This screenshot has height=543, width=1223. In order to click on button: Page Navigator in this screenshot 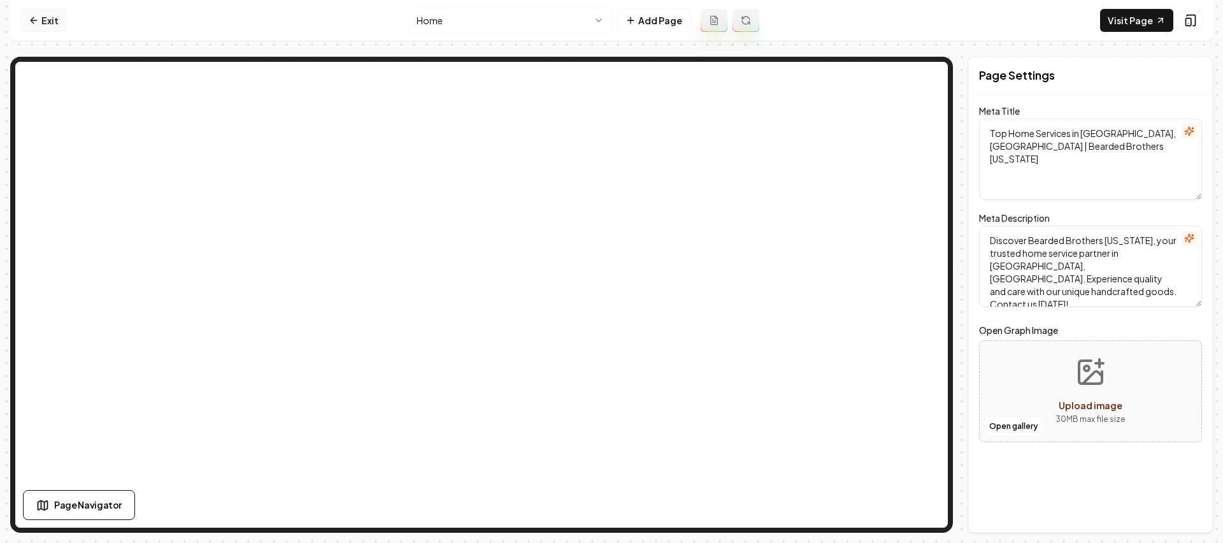, I will do `click(79, 505)`.